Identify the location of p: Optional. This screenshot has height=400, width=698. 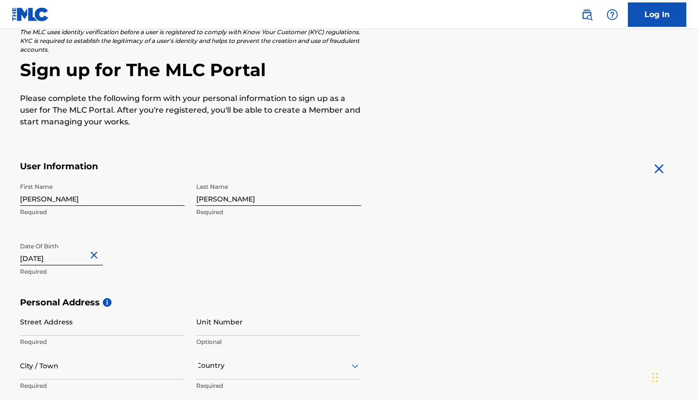
(279, 342).